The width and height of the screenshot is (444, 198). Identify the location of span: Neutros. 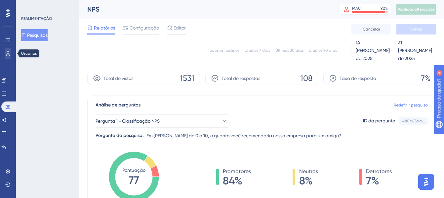
(309, 171).